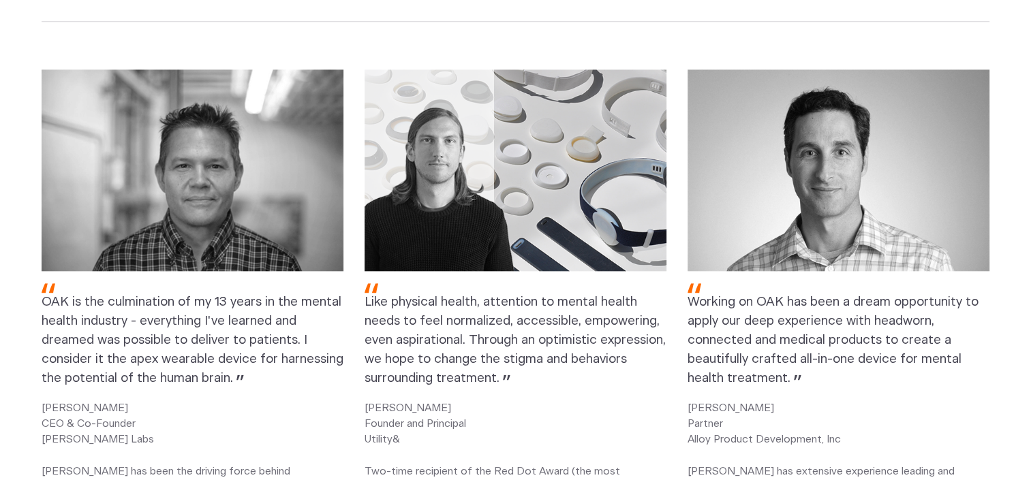 The height and width of the screenshot is (482, 1031). What do you see at coordinates (833, 340) in the screenshot?
I see `span: Working on OAK has been a dream opportunity to apply our deep experience with headworn, connected...` at bounding box center [833, 340].